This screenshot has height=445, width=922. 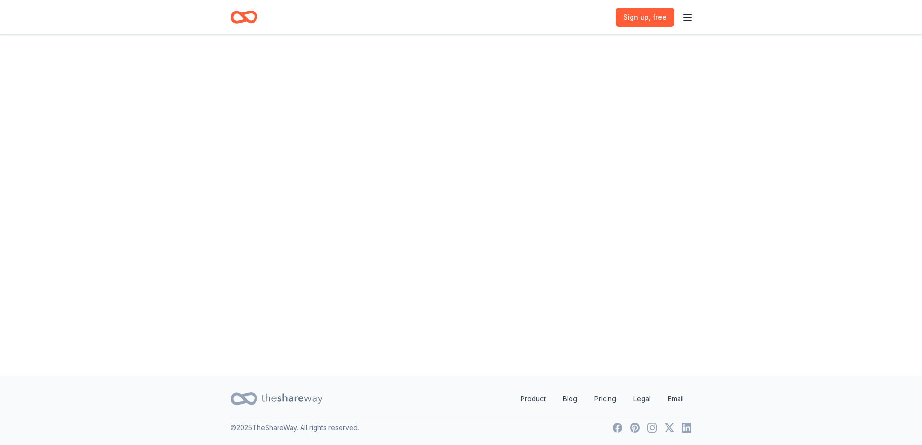 I want to click on a: Home, so click(x=244, y=17).